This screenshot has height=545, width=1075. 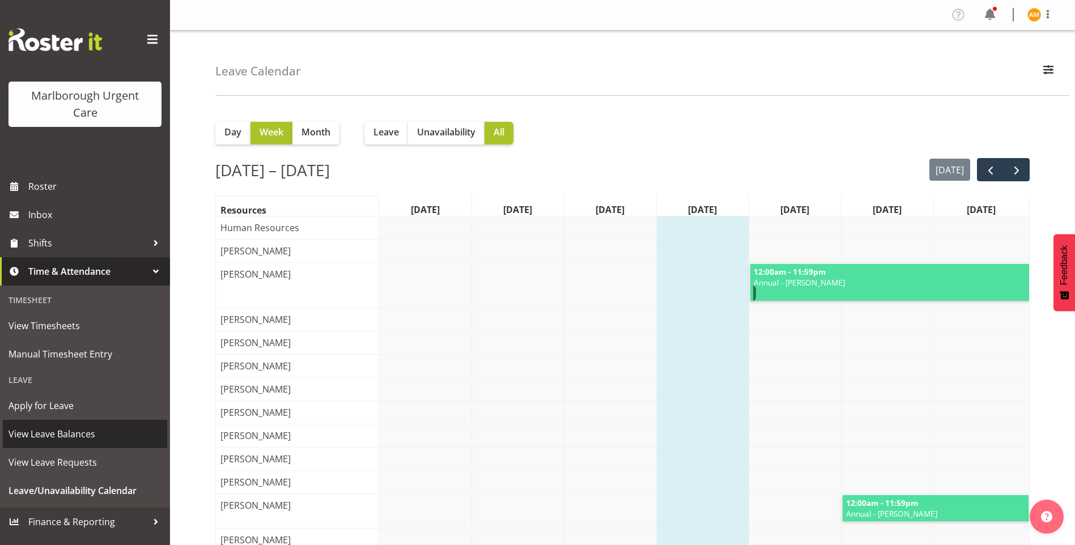 I want to click on span: Human Resources, so click(x=259, y=228).